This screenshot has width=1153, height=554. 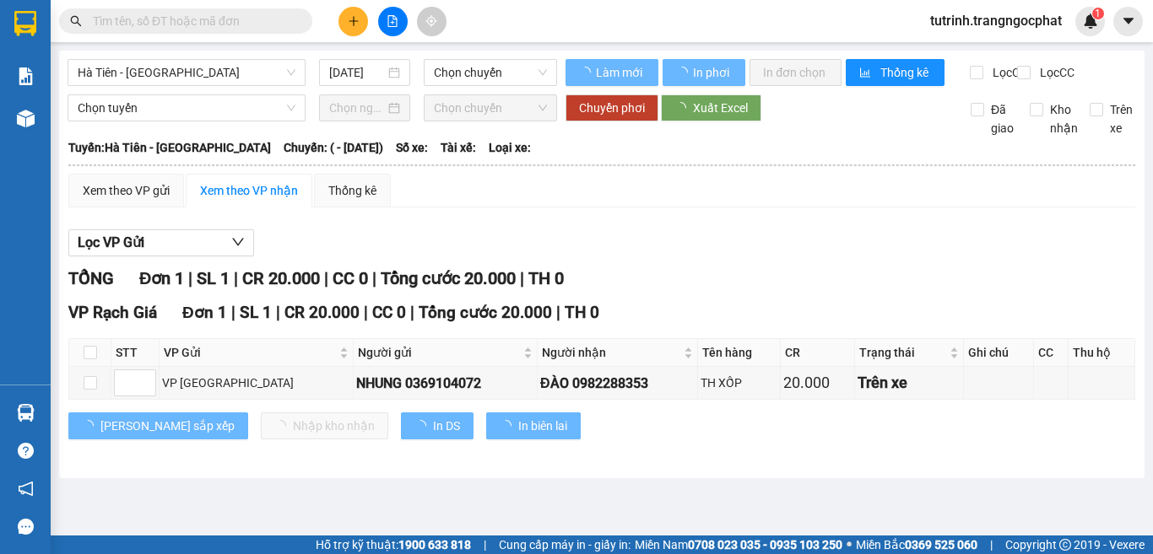 What do you see at coordinates (894, 73) in the screenshot?
I see `button: bar-chartThống kê` at bounding box center [894, 73].